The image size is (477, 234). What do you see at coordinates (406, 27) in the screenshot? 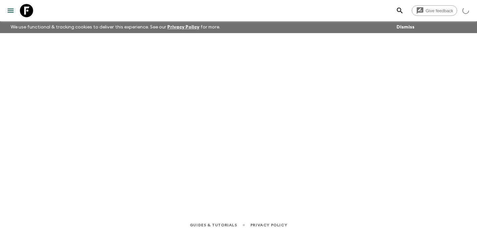
I see `button: Dismiss` at bounding box center [406, 27].